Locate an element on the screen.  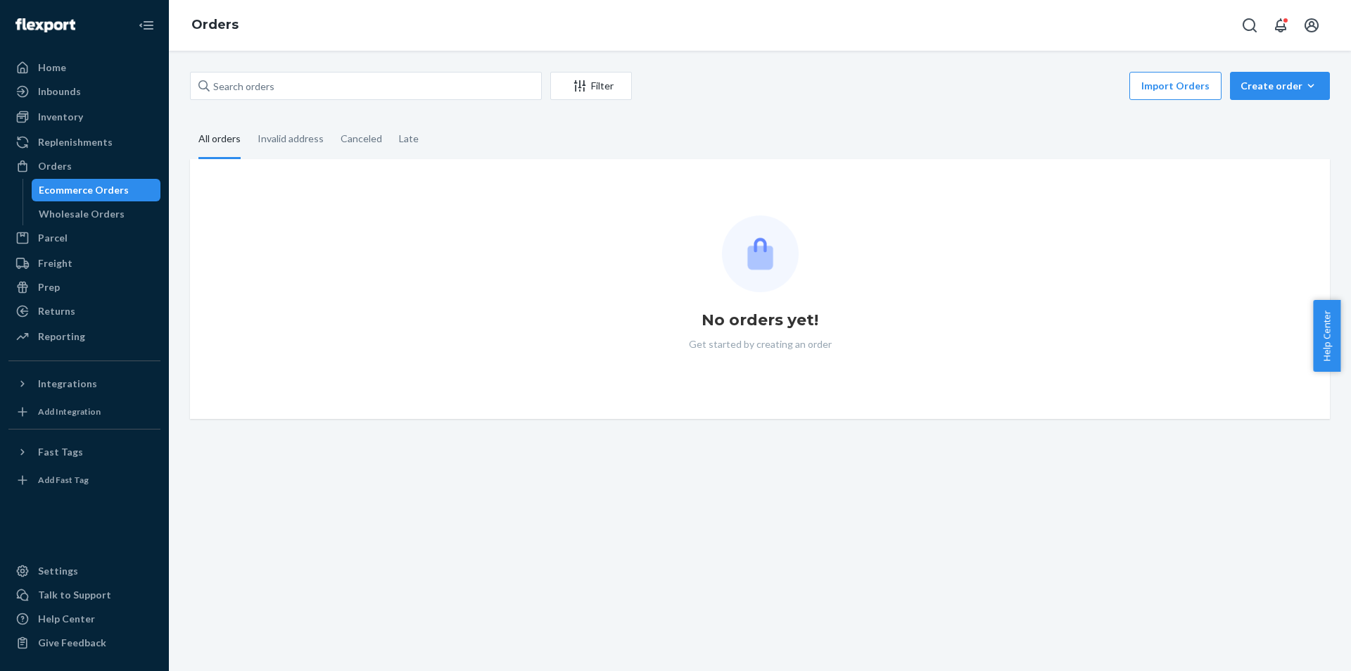
div: Replenishments is located at coordinates (75, 142).